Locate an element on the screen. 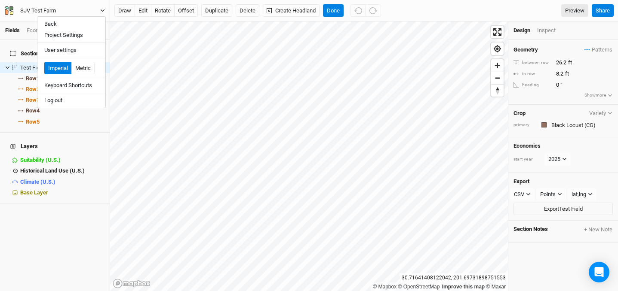 This screenshot has height=291, width=618. button: Imperial is located at coordinates (58, 68).